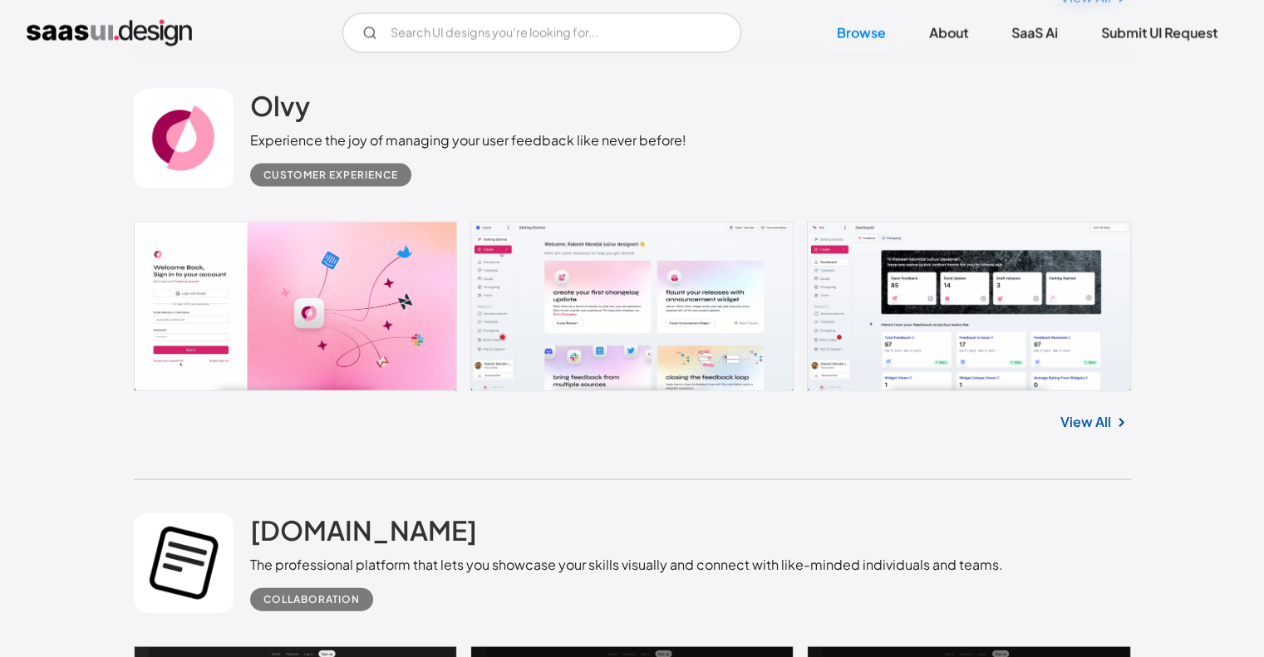  I want to click on div: The professional platform that lets you showcase your skills visually and connect with like-minde..., so click(626, 565).